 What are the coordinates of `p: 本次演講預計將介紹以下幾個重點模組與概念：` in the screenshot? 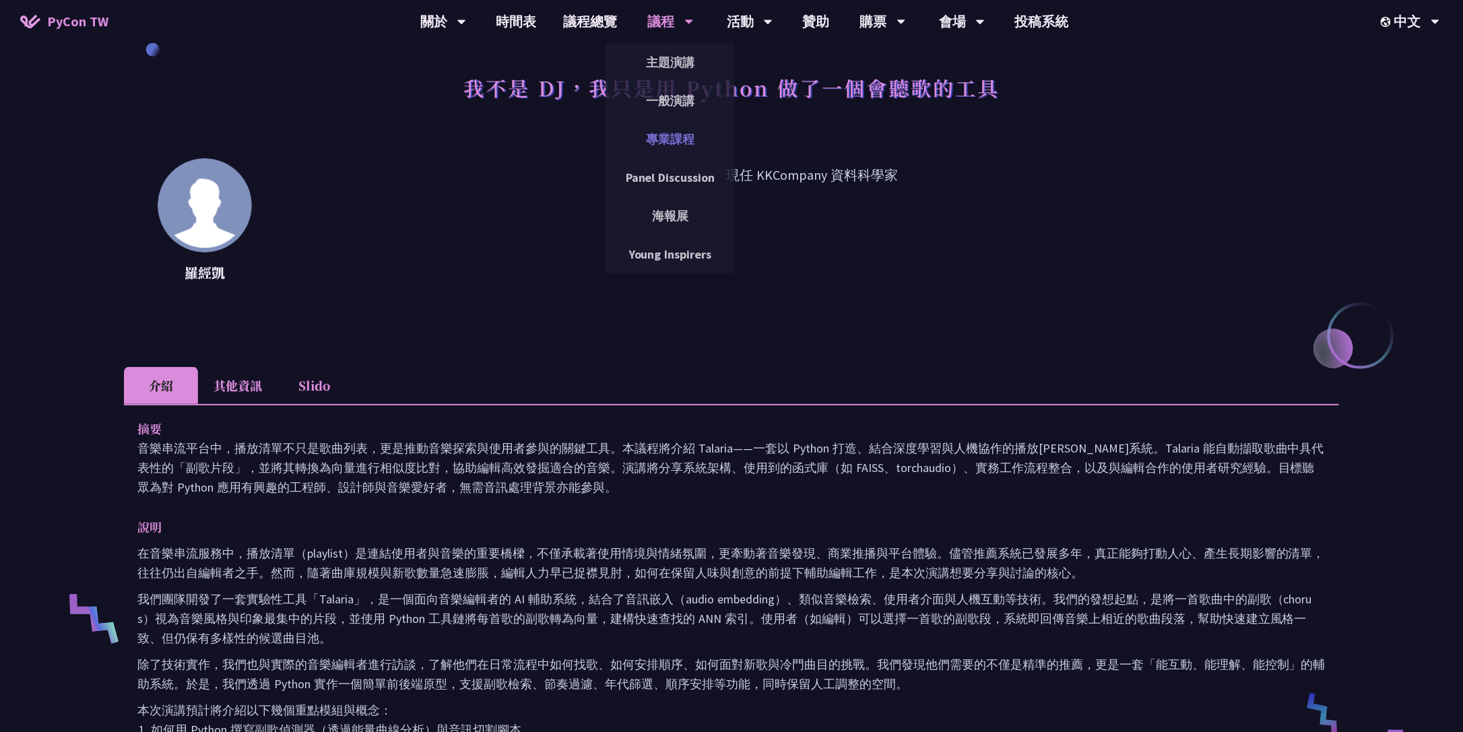 It's located at (731, 710).